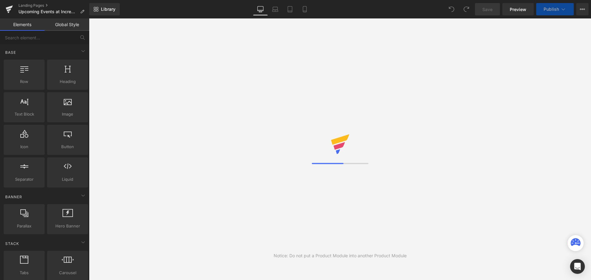 The width and height of the screenshot is (591, 280). Describe the element at coordinates (555, 9) in the screenshot. I see `button: Publish` at that location.